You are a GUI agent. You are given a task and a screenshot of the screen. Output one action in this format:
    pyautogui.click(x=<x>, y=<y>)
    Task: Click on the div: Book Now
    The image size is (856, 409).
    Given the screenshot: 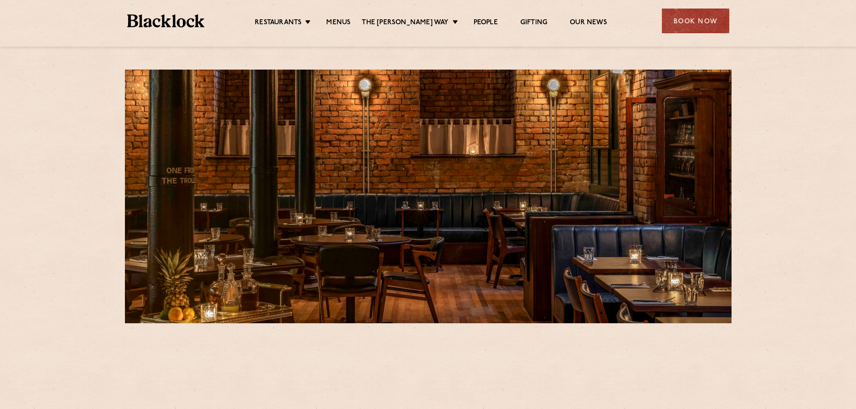 What is the action you would take?
    pyautogui.click(x=695, y=21)
    